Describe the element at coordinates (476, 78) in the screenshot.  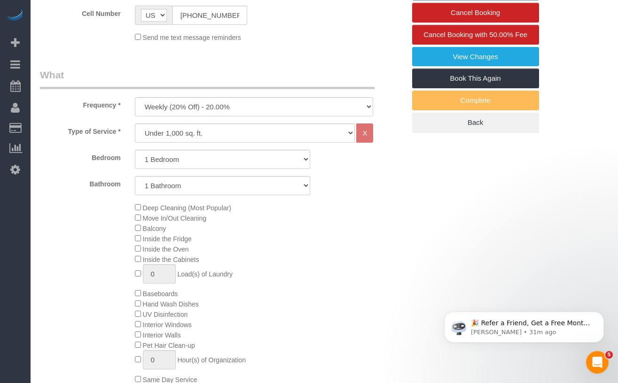
I see `a: Book This Again` at that location.